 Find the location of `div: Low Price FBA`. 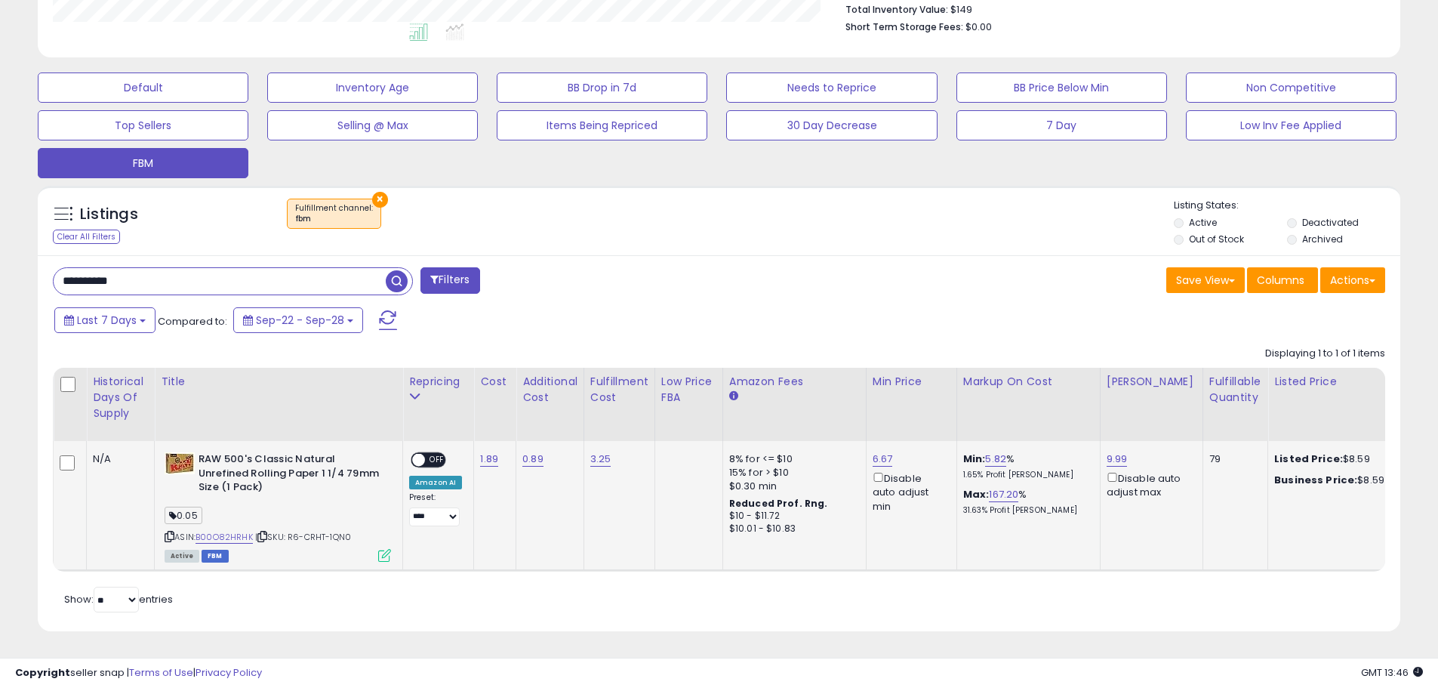

div: Low Price FBA is located at coordinates (688, 389).